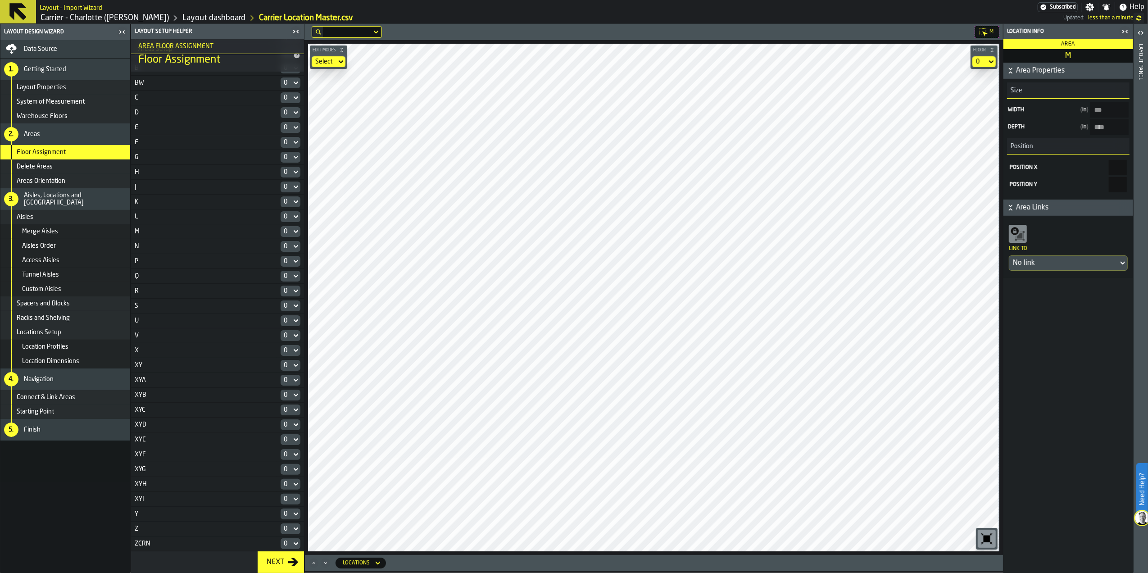 The width and height of the screenshot is (1148, 573). What do you see at coordinates (172, 46) in the screenshot?
I see `span: Area Floor assignment` at bounding box center [172, 46].